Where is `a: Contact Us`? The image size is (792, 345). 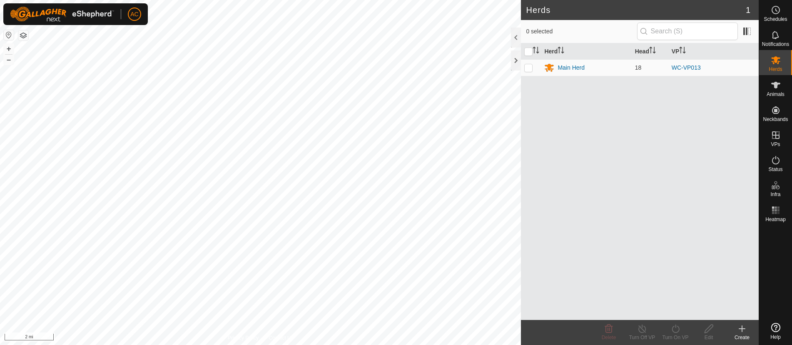
a: Contact Us is located at coordinates (281, 337).